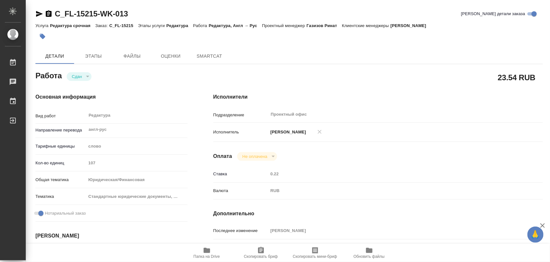  What do you see at coordinates (61, 146) in the screenshot?
I see `p: Тарифные единицы` at bounding box center [61, 146].